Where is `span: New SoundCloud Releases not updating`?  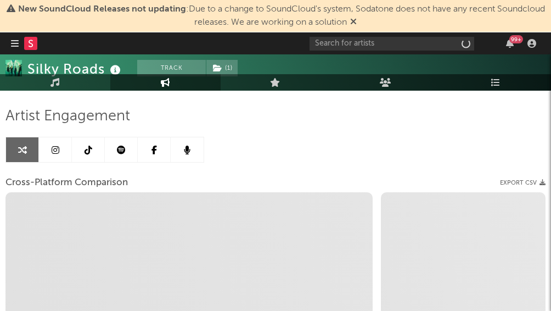
span: New SoundCloud Releases not updating is located at coordinates (102, 9).